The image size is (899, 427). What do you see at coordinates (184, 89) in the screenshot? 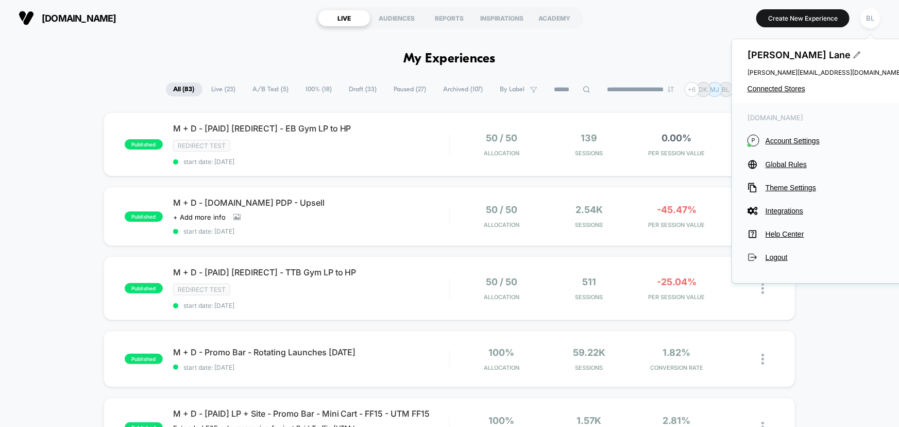
I see `span: All ( 83 )` at bounding box center [184, 89].